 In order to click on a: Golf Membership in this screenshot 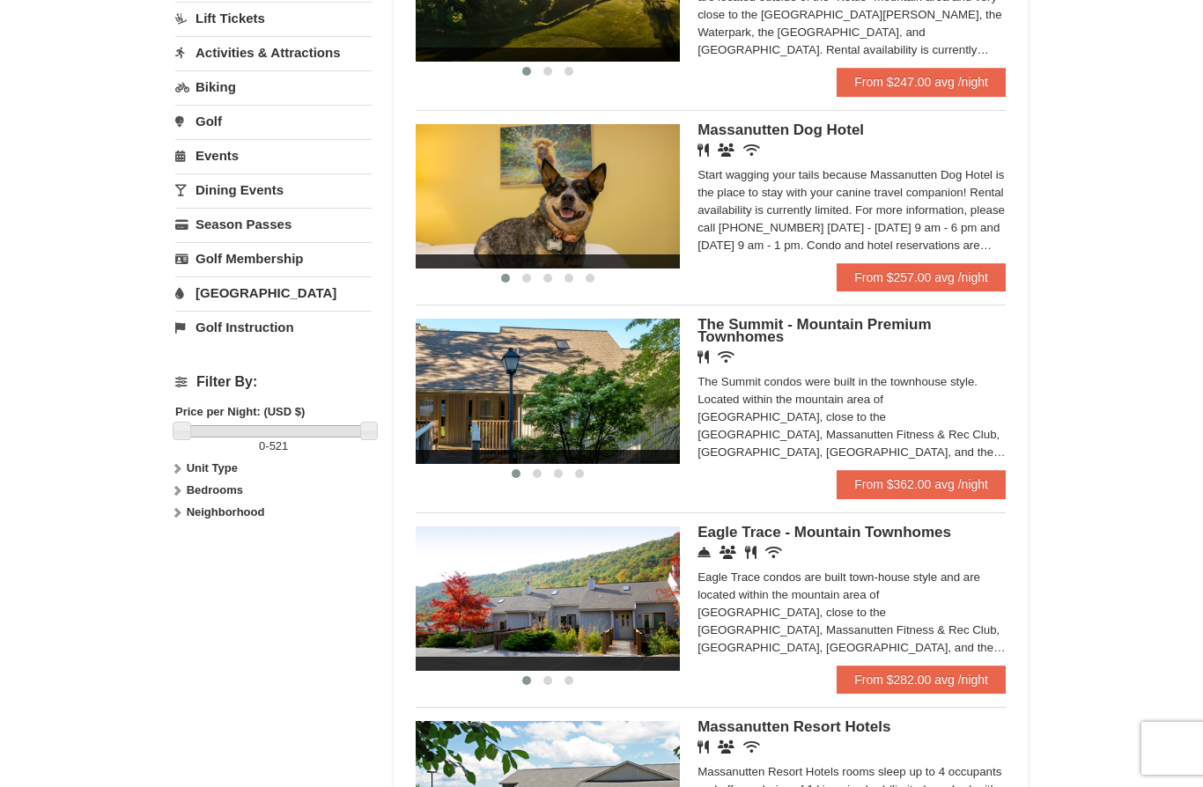, I will do `click(273, 258)`.